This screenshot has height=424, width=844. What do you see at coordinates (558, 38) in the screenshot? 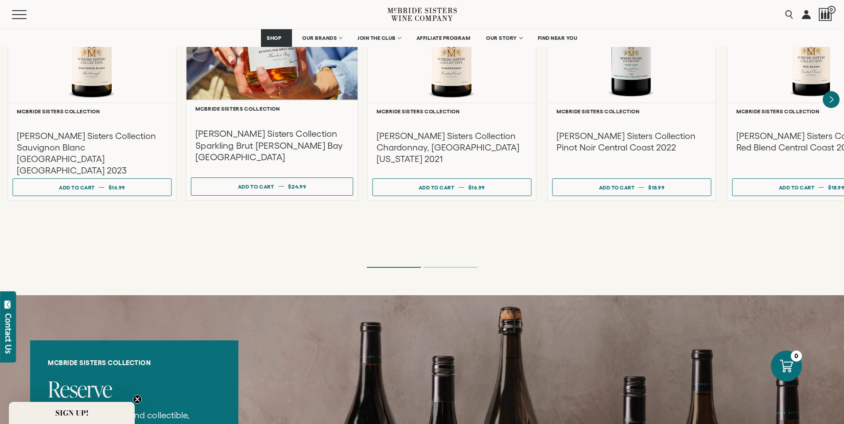
I see `a: FIND NEAR YOU` at bounding box center [558, 38].